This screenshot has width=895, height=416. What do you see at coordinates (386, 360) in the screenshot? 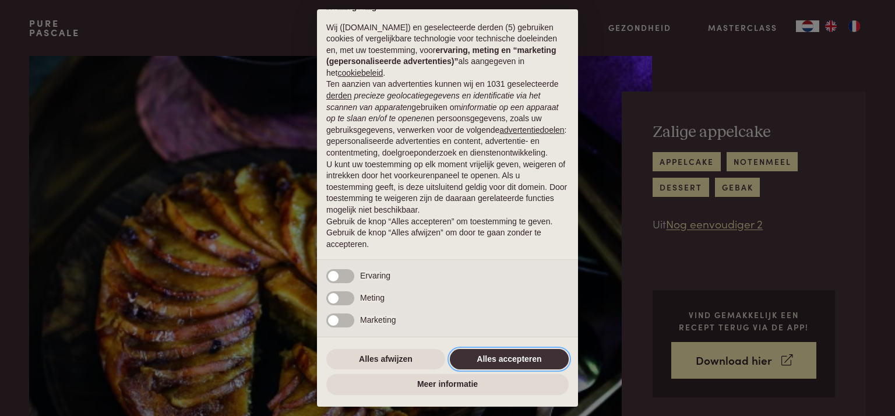
I see `button: Alles afwijzen` at bounding box center [386, 360].